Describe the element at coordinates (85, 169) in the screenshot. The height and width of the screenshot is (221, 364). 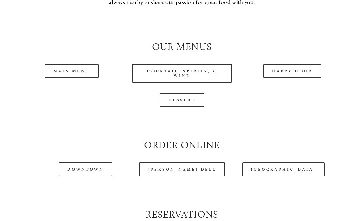
I see `a: Downtown` at that location.